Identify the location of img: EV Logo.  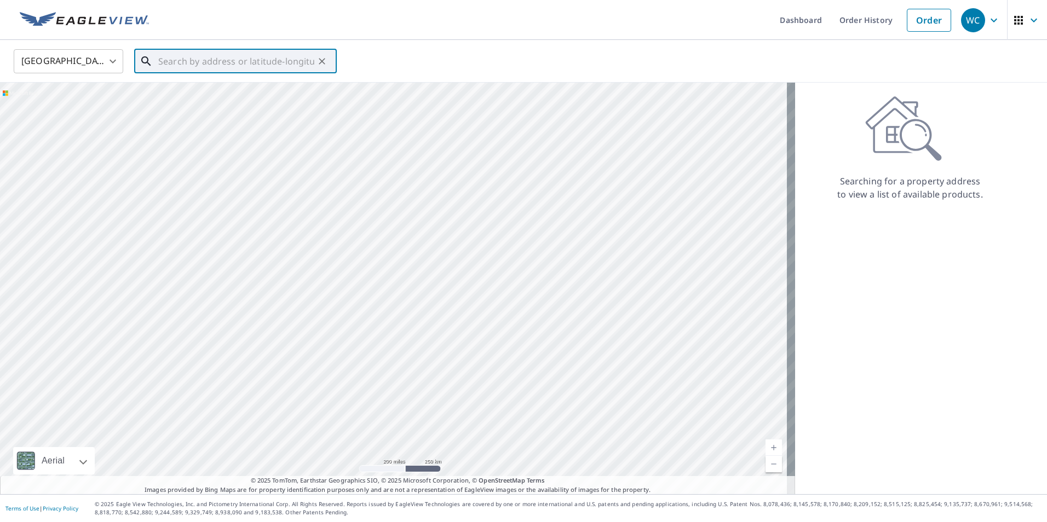
(84, 20).